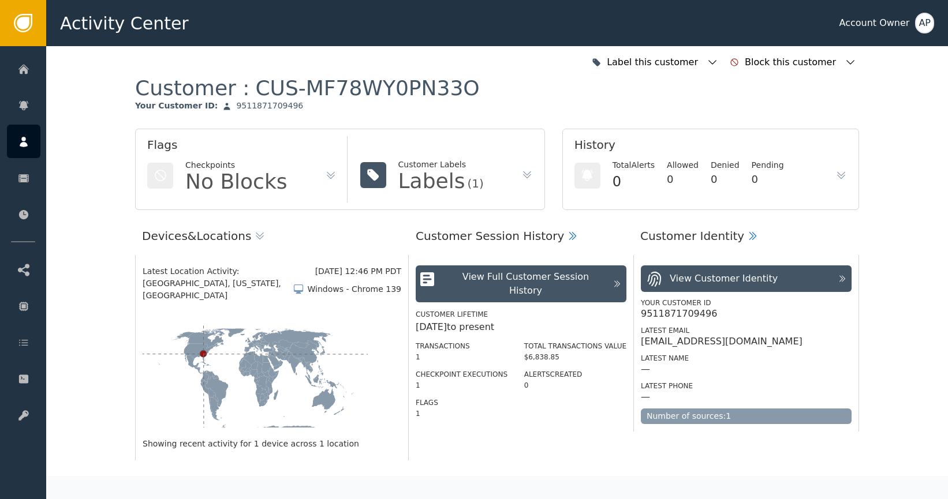 Image resolution: width=948 pixels, height=499 pixels. Describe the element at coordinates (443, 346) in the screenshot. I see `label: Transactions` at that location.